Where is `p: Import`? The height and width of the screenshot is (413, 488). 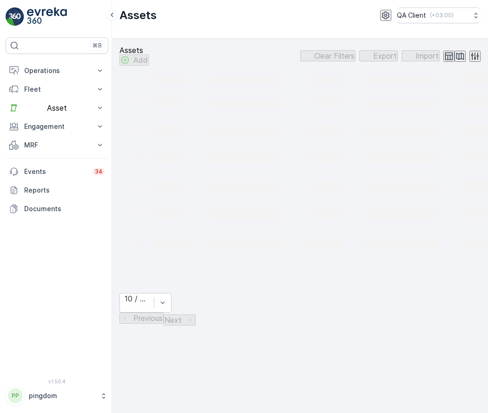 p: Import is located at coordinates (427, 56).